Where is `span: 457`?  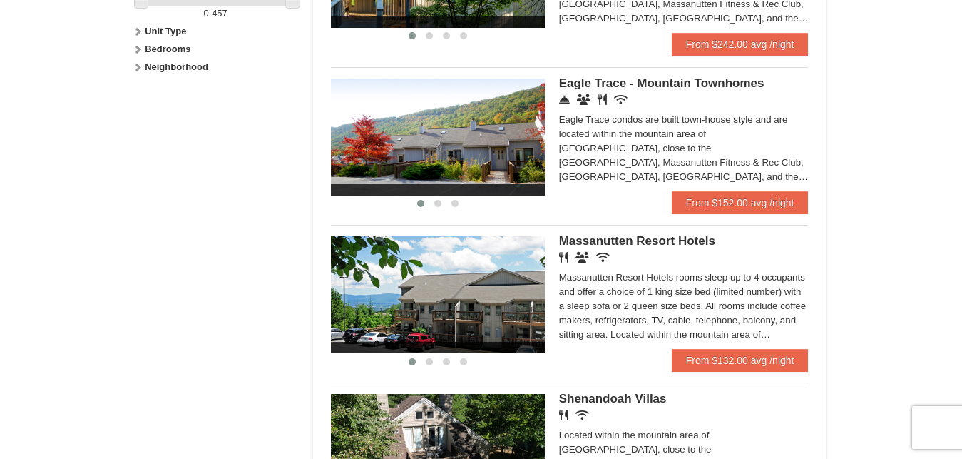
span: 457 is located at coordinates (220, 13).